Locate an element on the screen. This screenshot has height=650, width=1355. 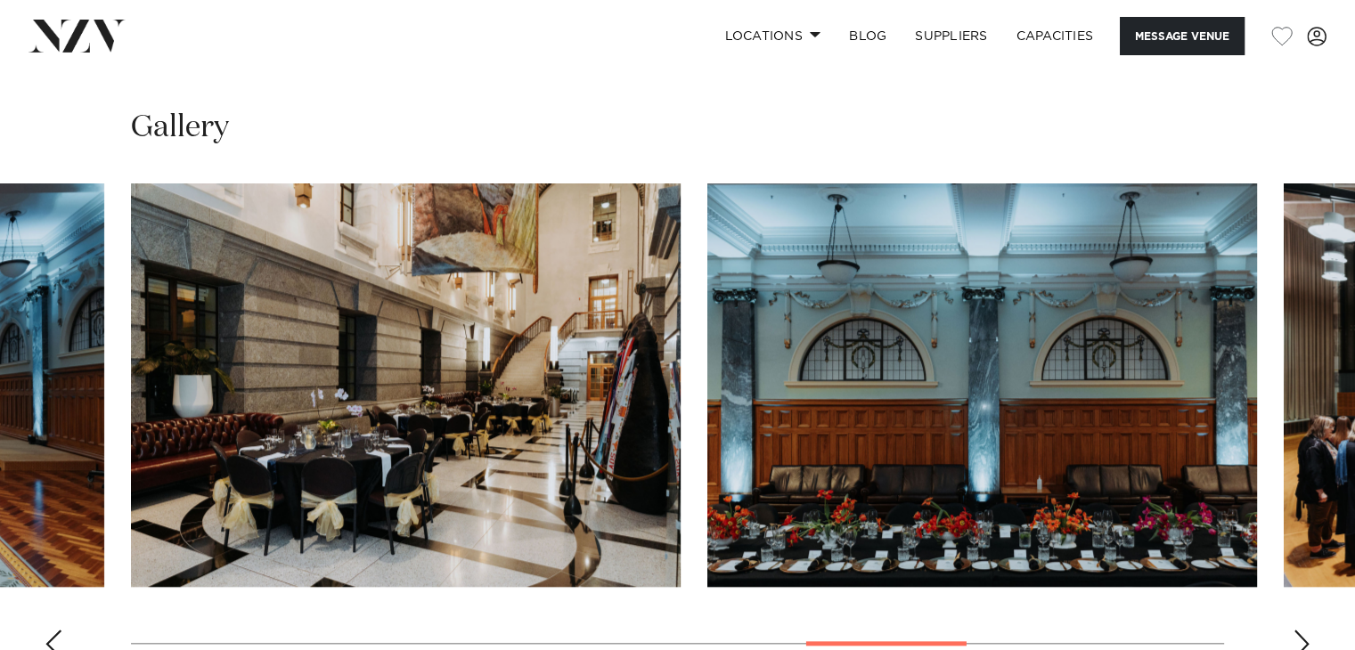
a: SUPPLIERS is located at coordinates (951, 36).